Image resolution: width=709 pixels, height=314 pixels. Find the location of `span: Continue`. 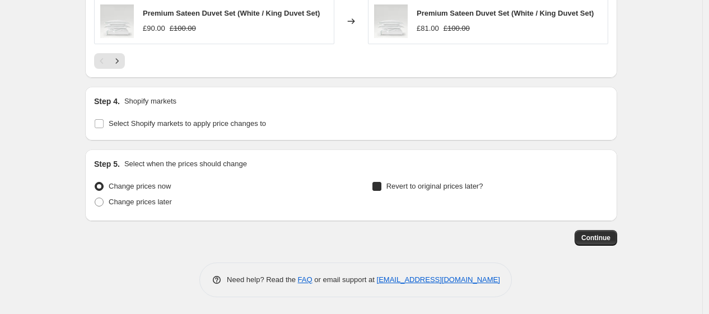

span: Continue is located at coordinates (596, 238).